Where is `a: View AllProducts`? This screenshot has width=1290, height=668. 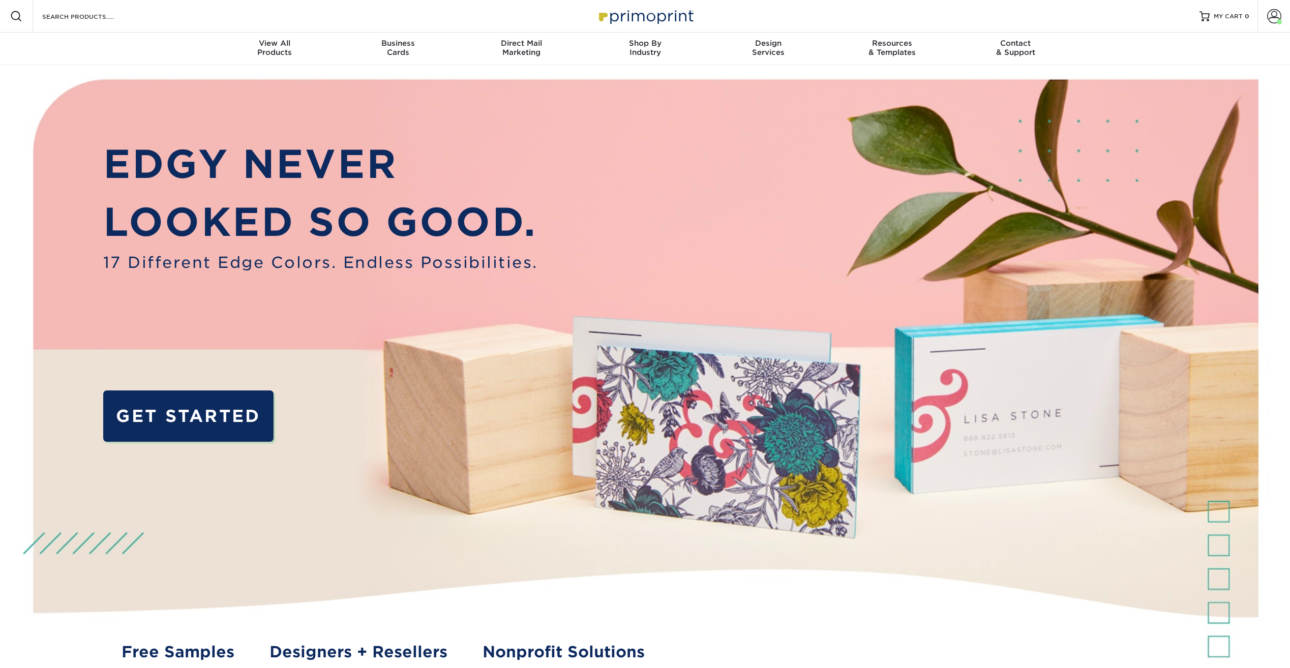
a: View AllProducts is located at coordinates (275, 49).